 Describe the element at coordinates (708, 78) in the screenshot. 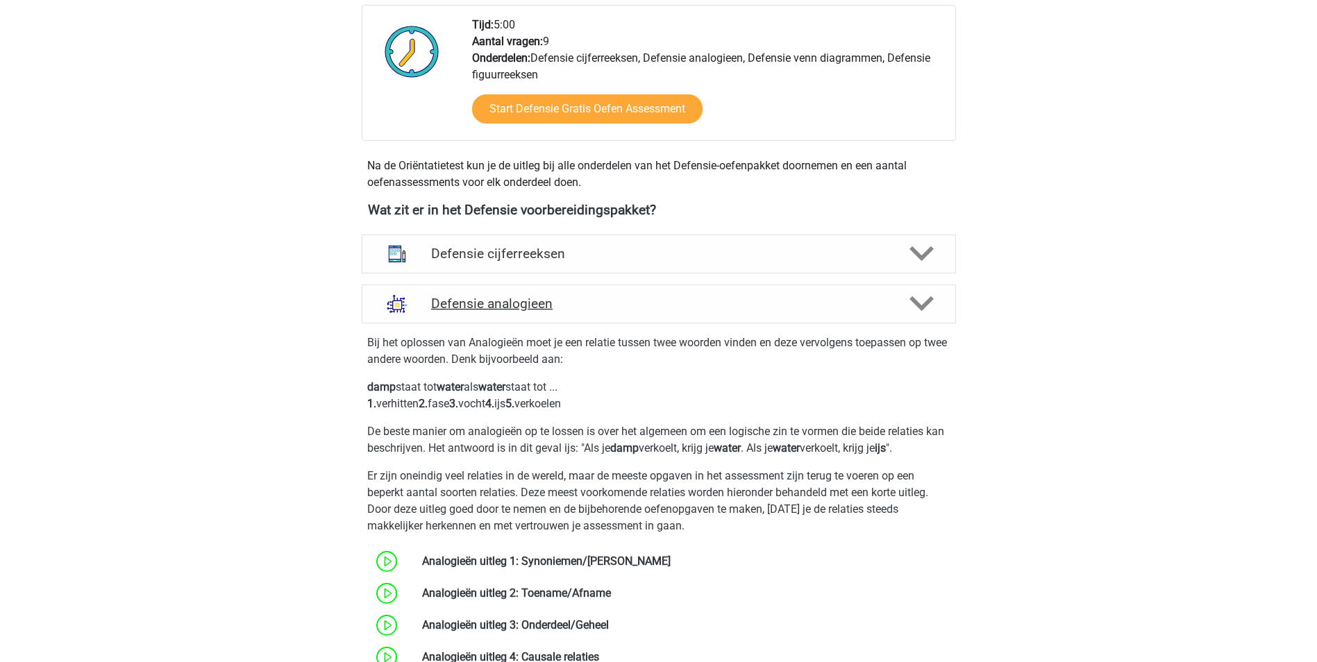

I see `div: 5:00 9 Defensie cijferreeksen, Defensie analogieen, Defensie venn diagrammen, Defensie figuurreeksen` at that location.